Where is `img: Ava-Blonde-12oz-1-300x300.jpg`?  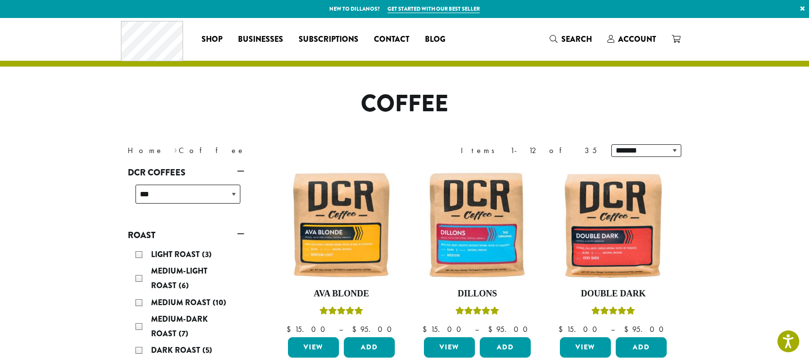
img: Ava-Blonde-12oz-1-300x300.jpg is located at coordinates (341, 225).